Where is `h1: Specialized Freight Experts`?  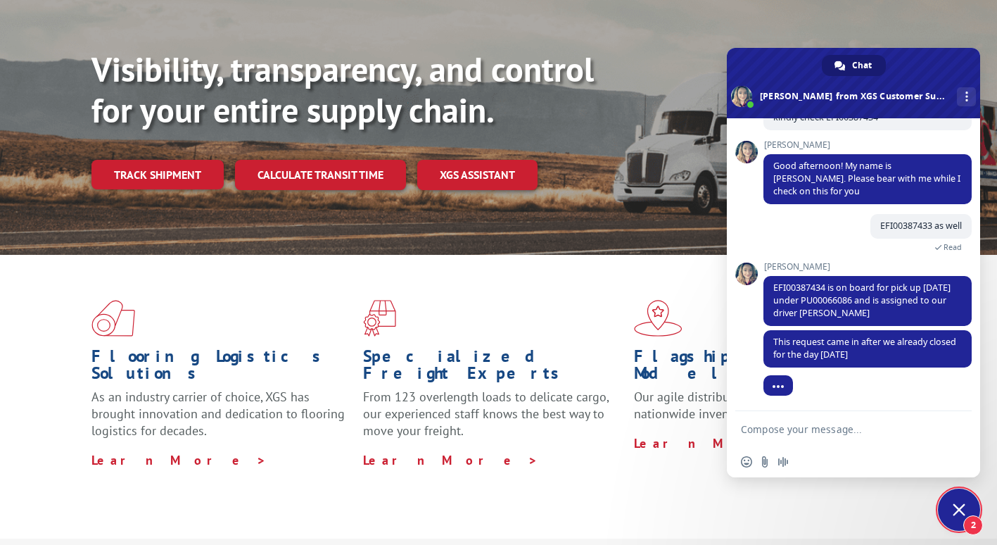
h1: Specialized Freight Experts is located at coordinates (493, 368).